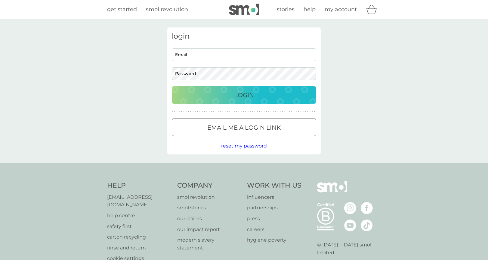 This screenshot has height=260, width=488. Describe the element at coordinates (274, 240) in the screenshot. I see `p: hygiene poverty` at that location.